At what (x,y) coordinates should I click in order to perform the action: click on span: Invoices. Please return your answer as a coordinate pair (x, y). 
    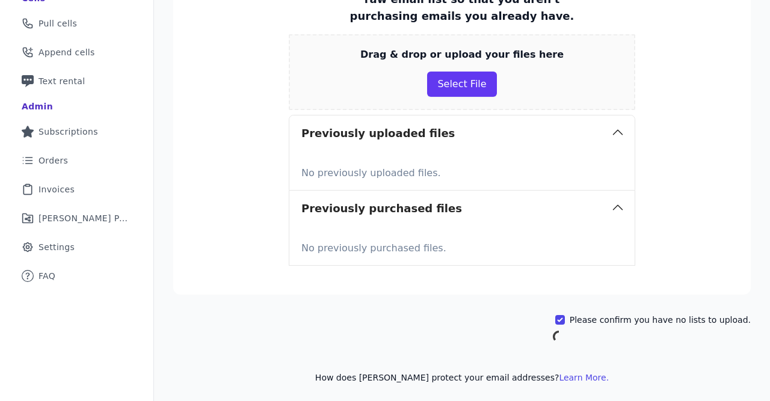
    Looking at the image, I should click on (57, 190).